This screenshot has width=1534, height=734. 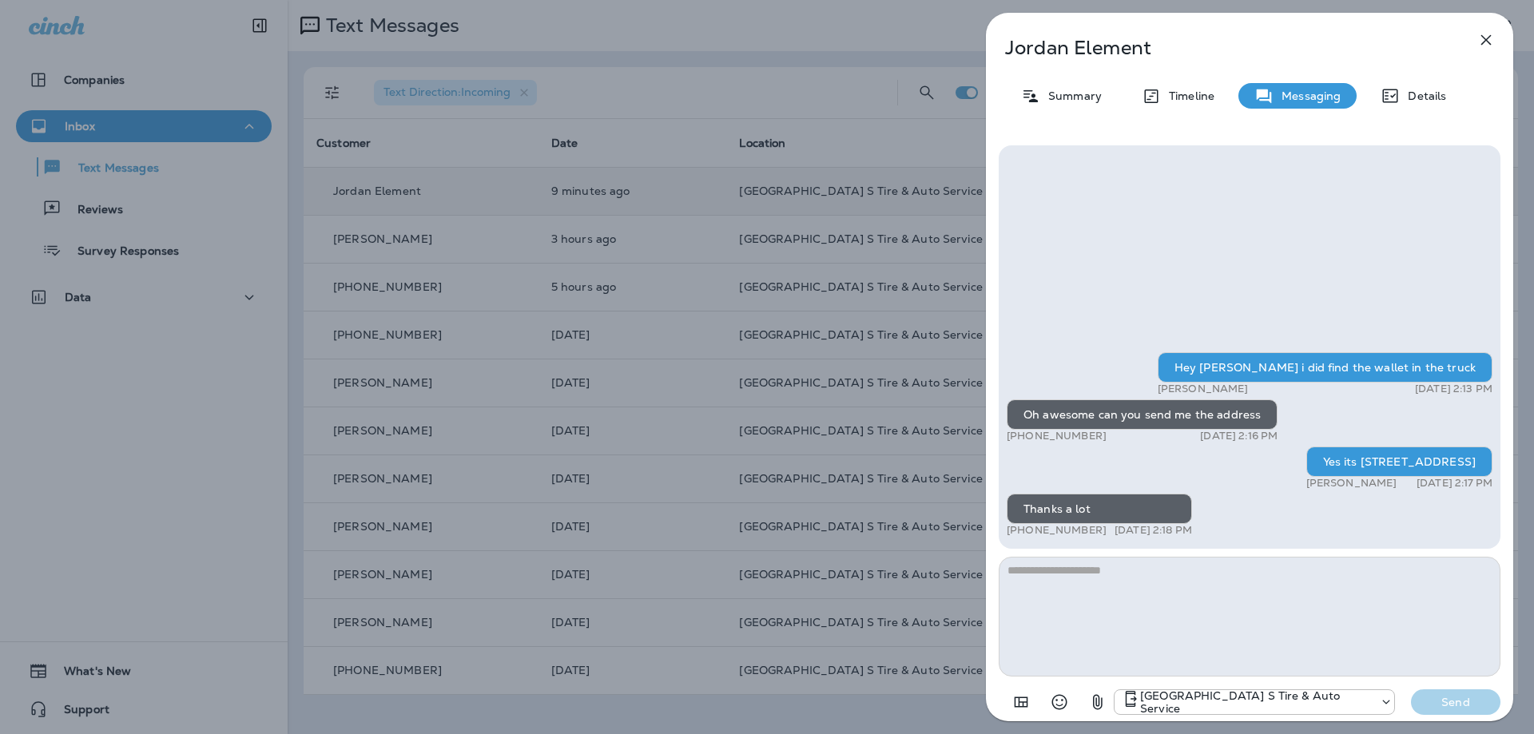 What do you see at coordinates (1070, 96) in the screenshot?
I see `p: Summary` at bounding box center [1070, 96].